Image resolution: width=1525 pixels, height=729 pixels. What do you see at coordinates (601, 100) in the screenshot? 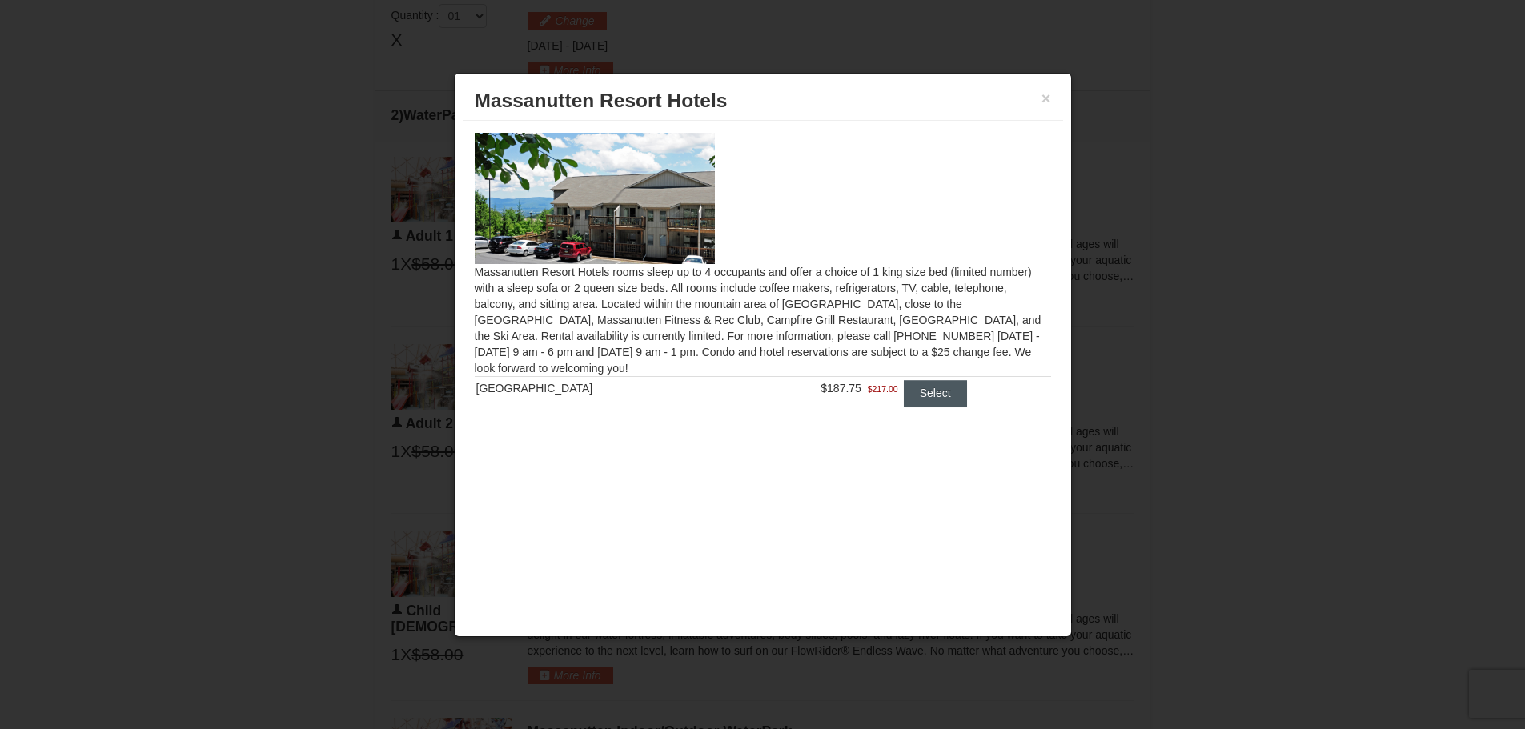
I see `span: Massanutten Resort Hotels` at bounding box center [601, 100].